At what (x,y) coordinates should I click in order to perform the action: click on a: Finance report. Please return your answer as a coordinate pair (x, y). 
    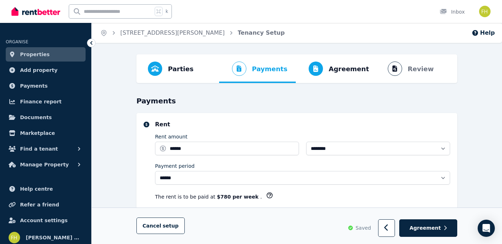
    Looking at the image, I should click on (45, 102).